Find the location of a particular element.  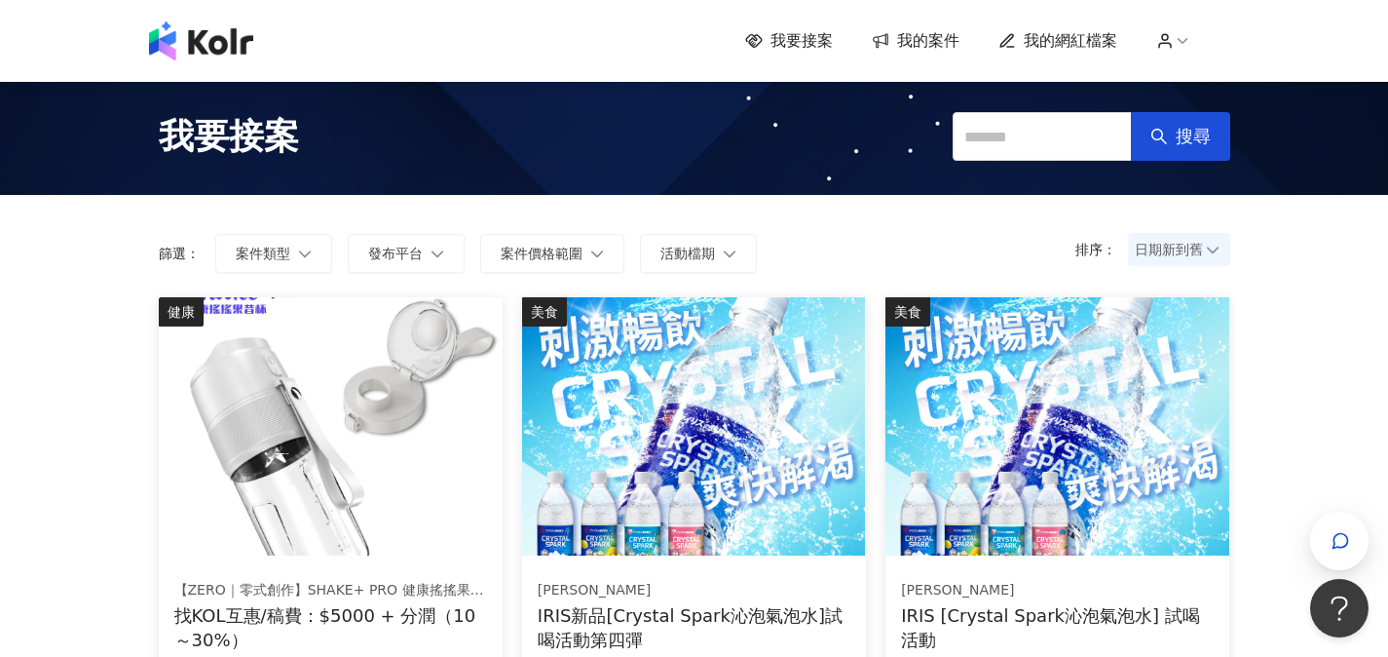

span: search is located at coordinates (1159, 136).